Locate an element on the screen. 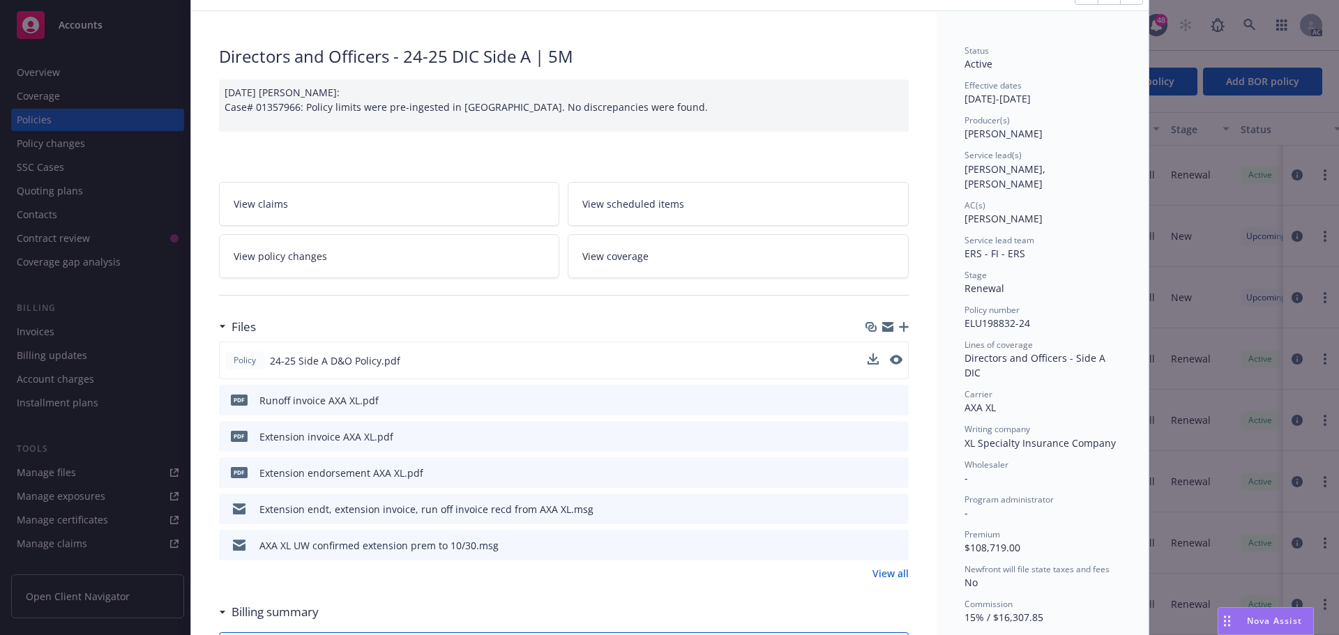  div: Runoff invoice AXA XL.pdf is located at coordinates (319, 400).